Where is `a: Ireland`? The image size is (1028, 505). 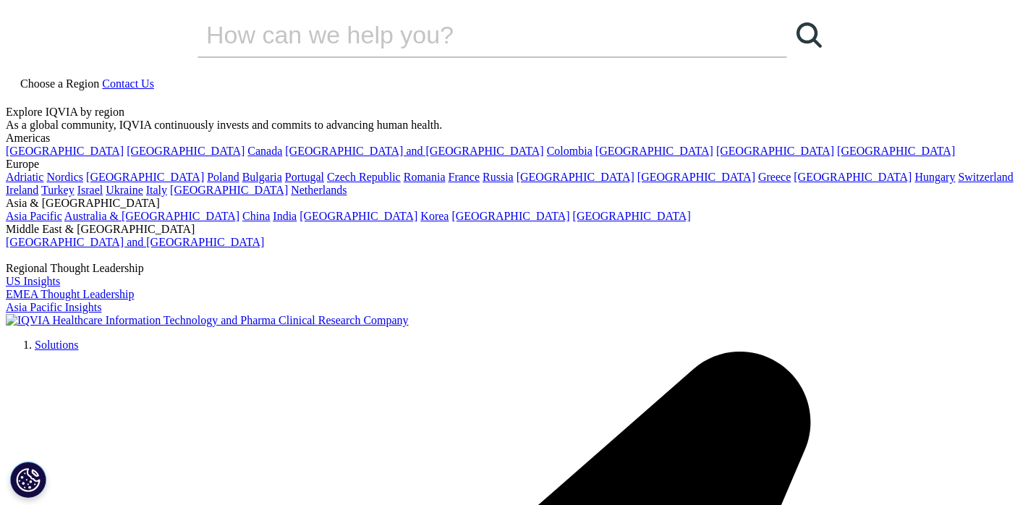
a: Ireland is located at coordinates (22, 189).